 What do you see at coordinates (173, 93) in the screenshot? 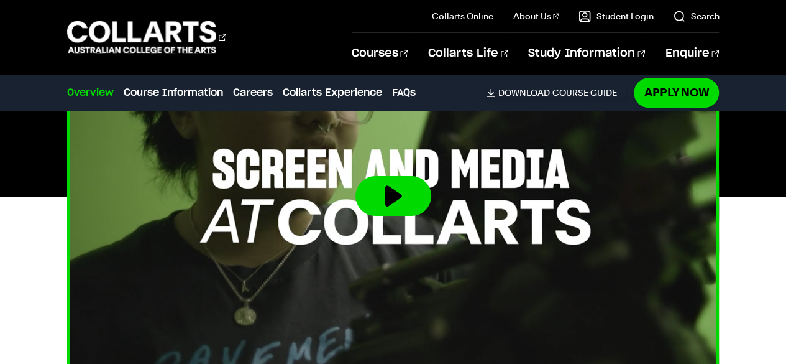
I see `a: Course Information` at bounding box center [173, 93].